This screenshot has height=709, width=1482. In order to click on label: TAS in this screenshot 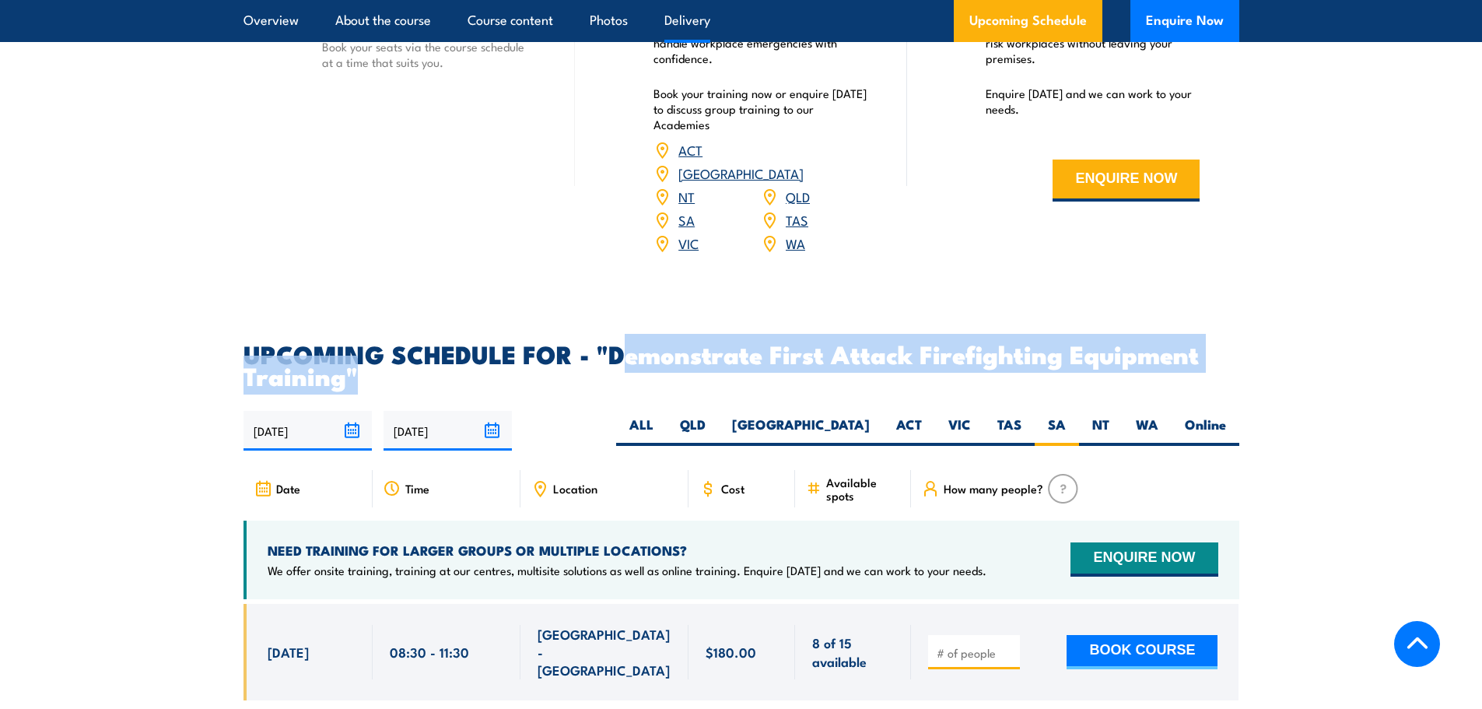, I will do `click(1009, 430)`.